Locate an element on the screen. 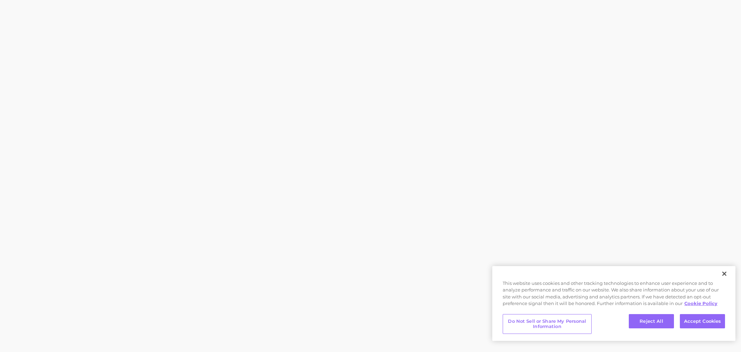 This screenshot has height=352, width=741. button: Reject All is located at coordinates (651, 321).